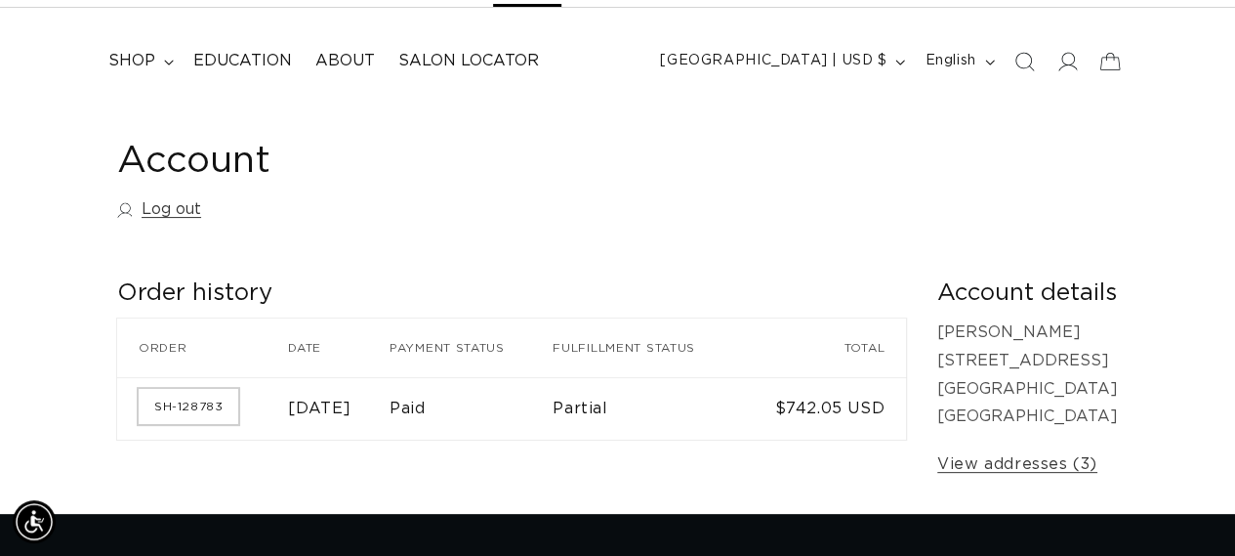 Image resolution: width=1235 pixels, height=556 pixels. I want to click on a: Log out, so click(159, 209).